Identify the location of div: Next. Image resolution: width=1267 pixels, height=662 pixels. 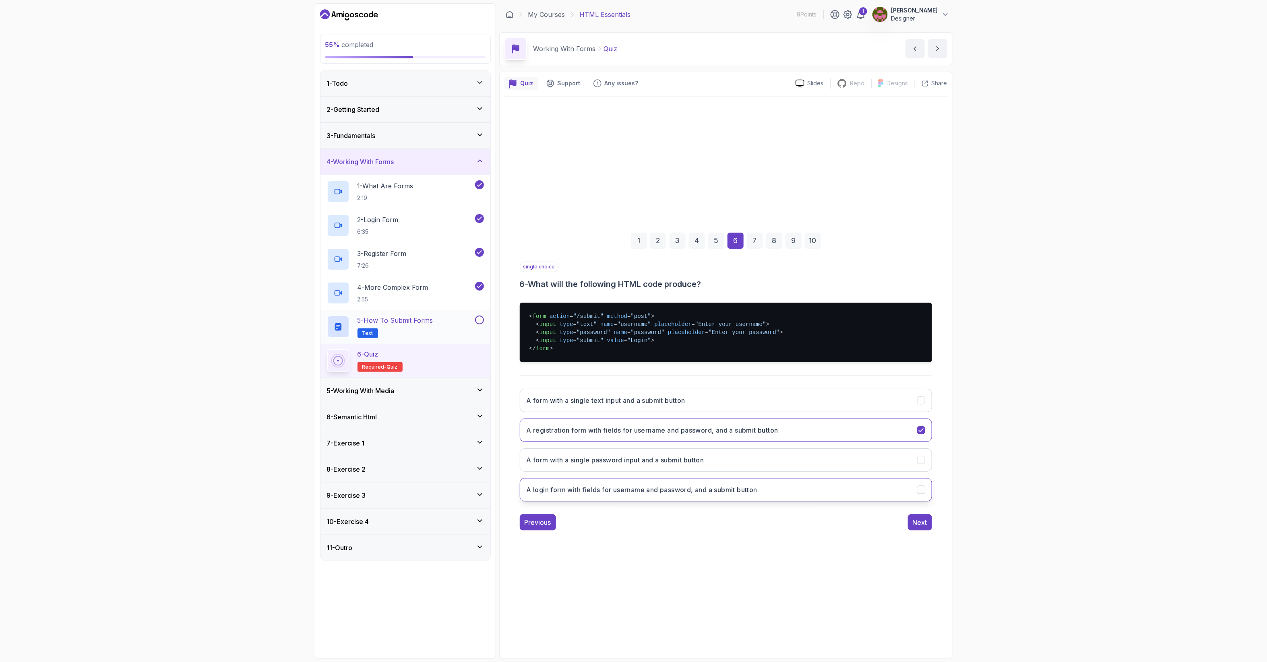
(920, 523).